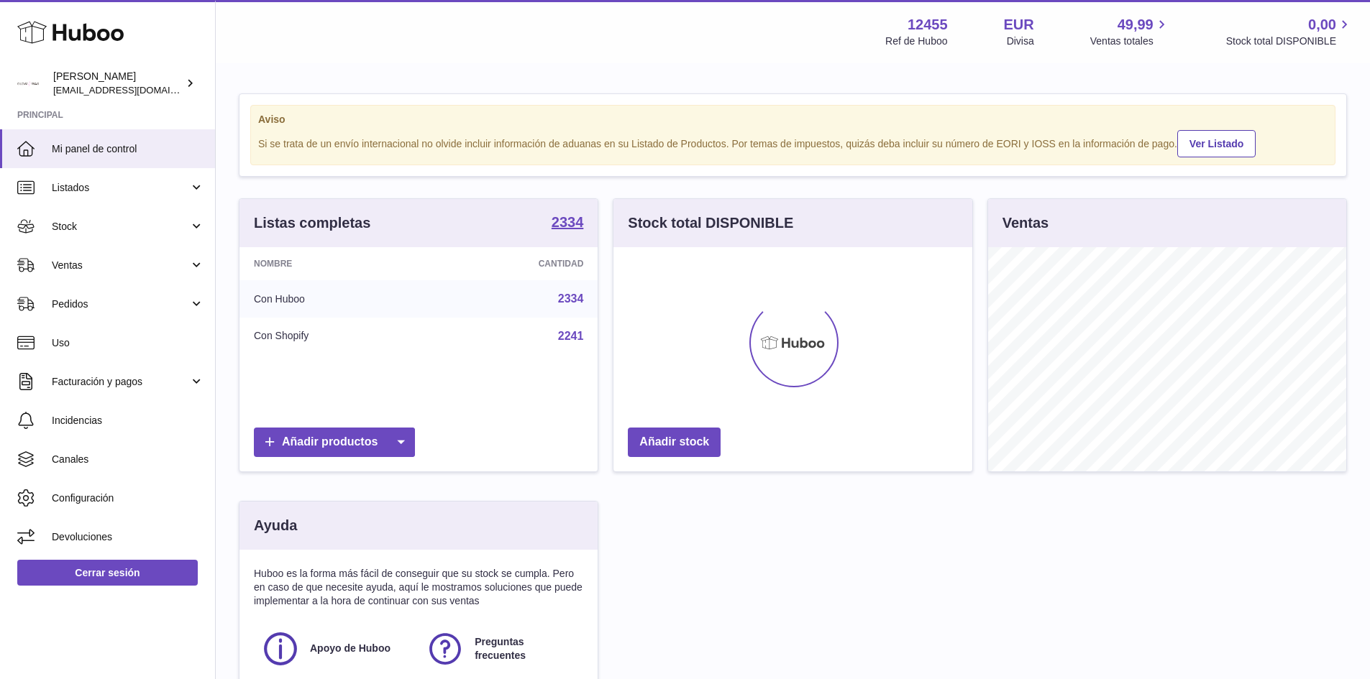 This screenshot has height=679, width=1370. I want to click on span: Configuración, so click(128, 498).